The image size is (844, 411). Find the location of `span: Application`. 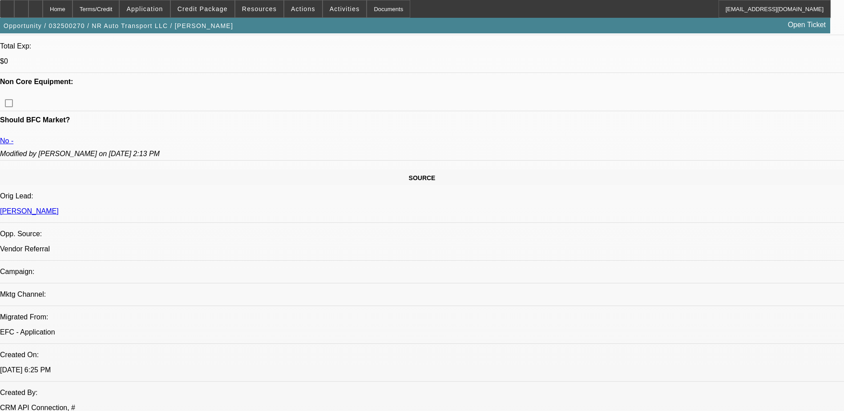

span: Application is located at coordinates (145, 9).